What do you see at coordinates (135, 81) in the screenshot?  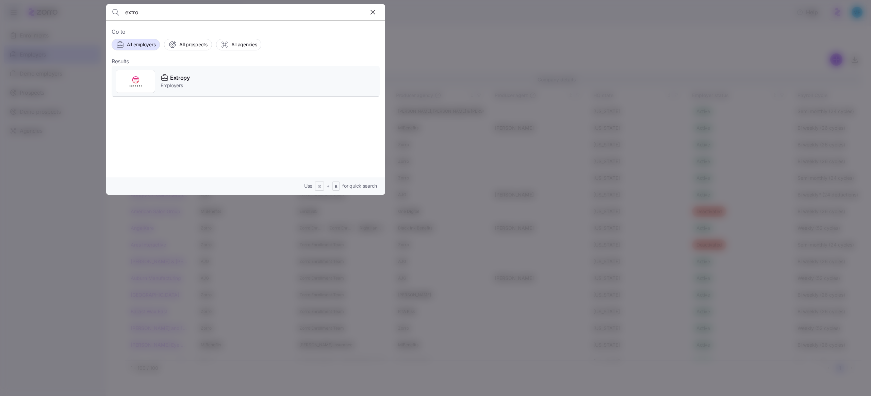 I see `img: Employer logo` at bounding box center [135, 81].